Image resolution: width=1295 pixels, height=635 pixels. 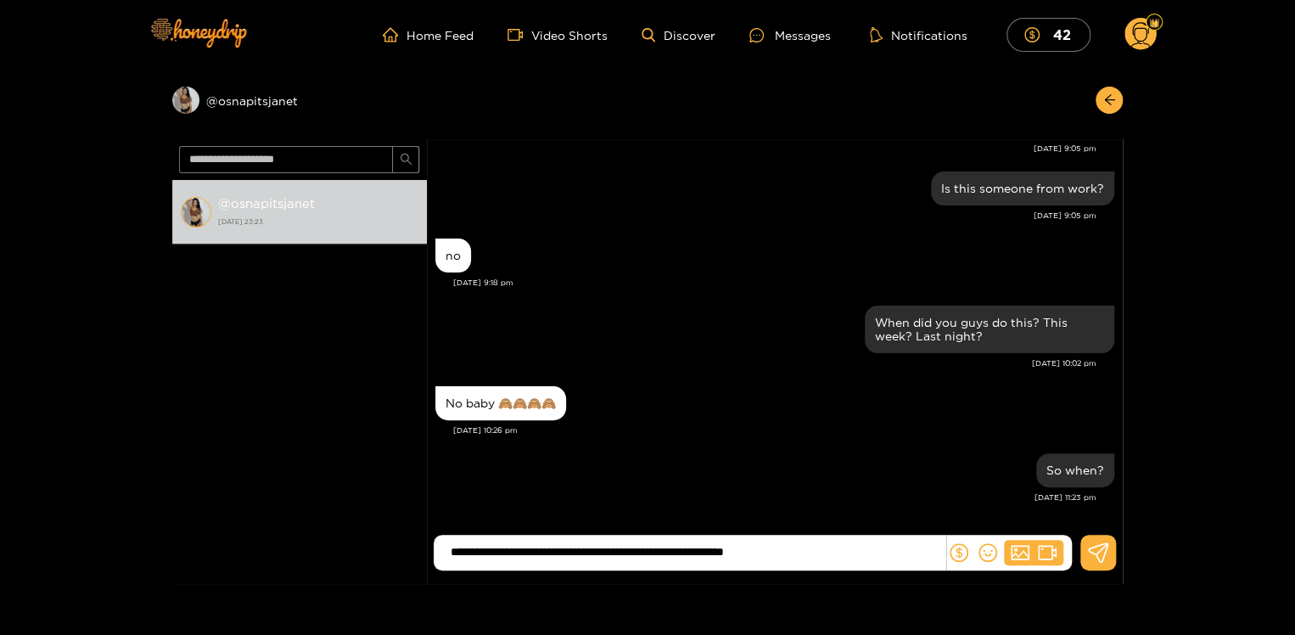 I want to click on a: Home Feed, so click(x=428, y=35).